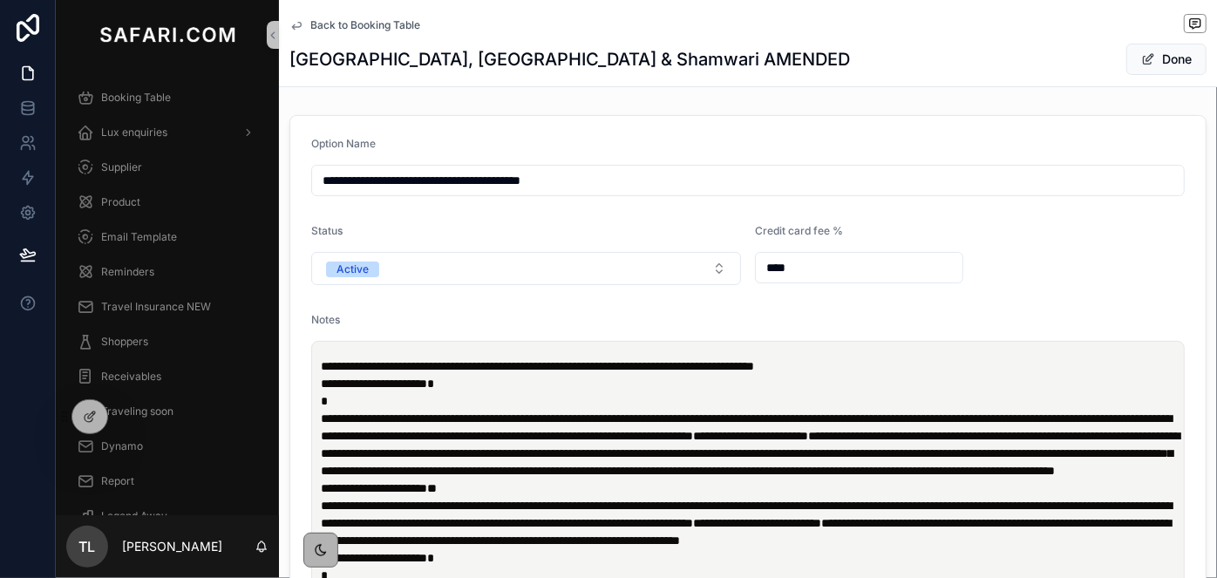 The height and width of the screenshot is (578, 1217). What do you see at coordinates (167, 98) in the screenshot?
I see `a: Booking Table` at bounding box center [167, 98].